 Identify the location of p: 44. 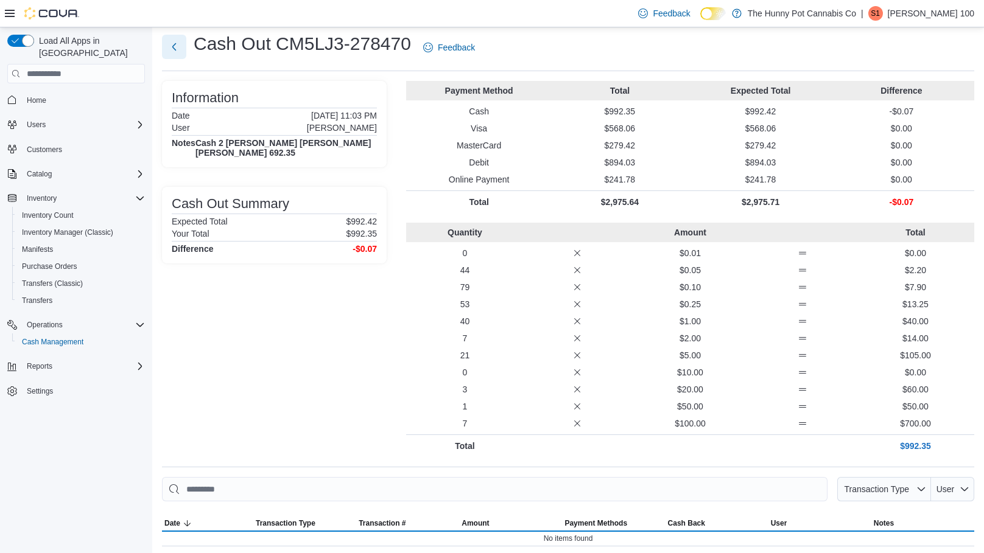
(464, 270).